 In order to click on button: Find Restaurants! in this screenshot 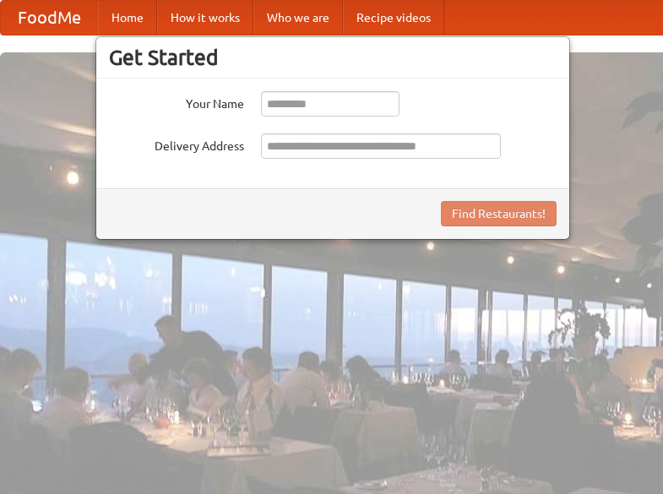, I will do `click(498, 214)`.